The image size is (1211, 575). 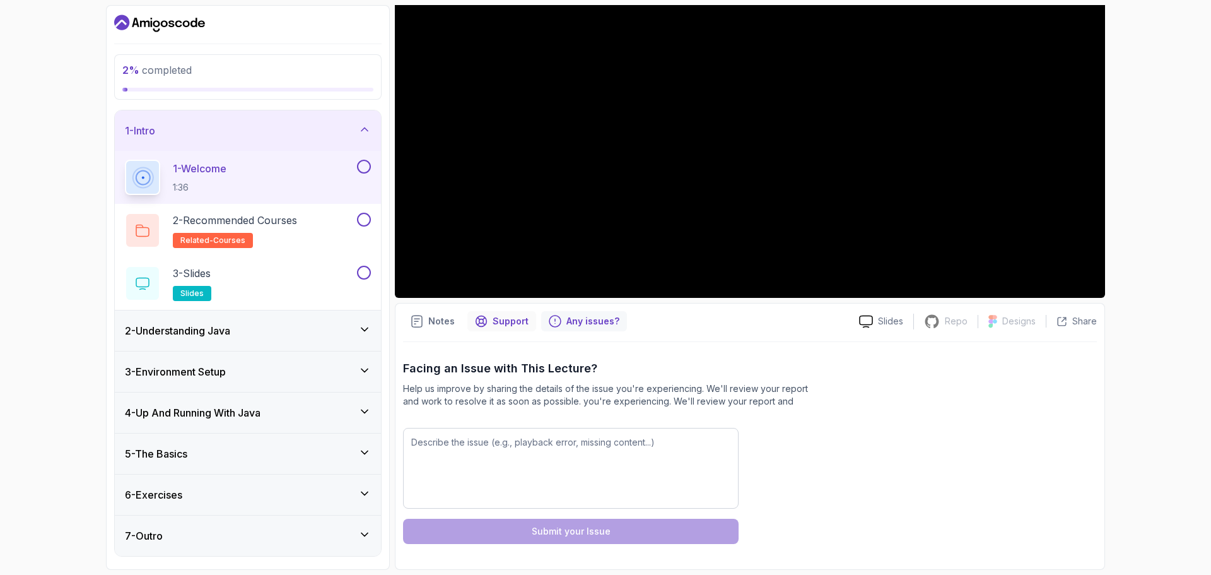 What do you see at coordinates (584, 321) in the screenshot?
I see `button: Feedback button` at bounding box center [584, 321].